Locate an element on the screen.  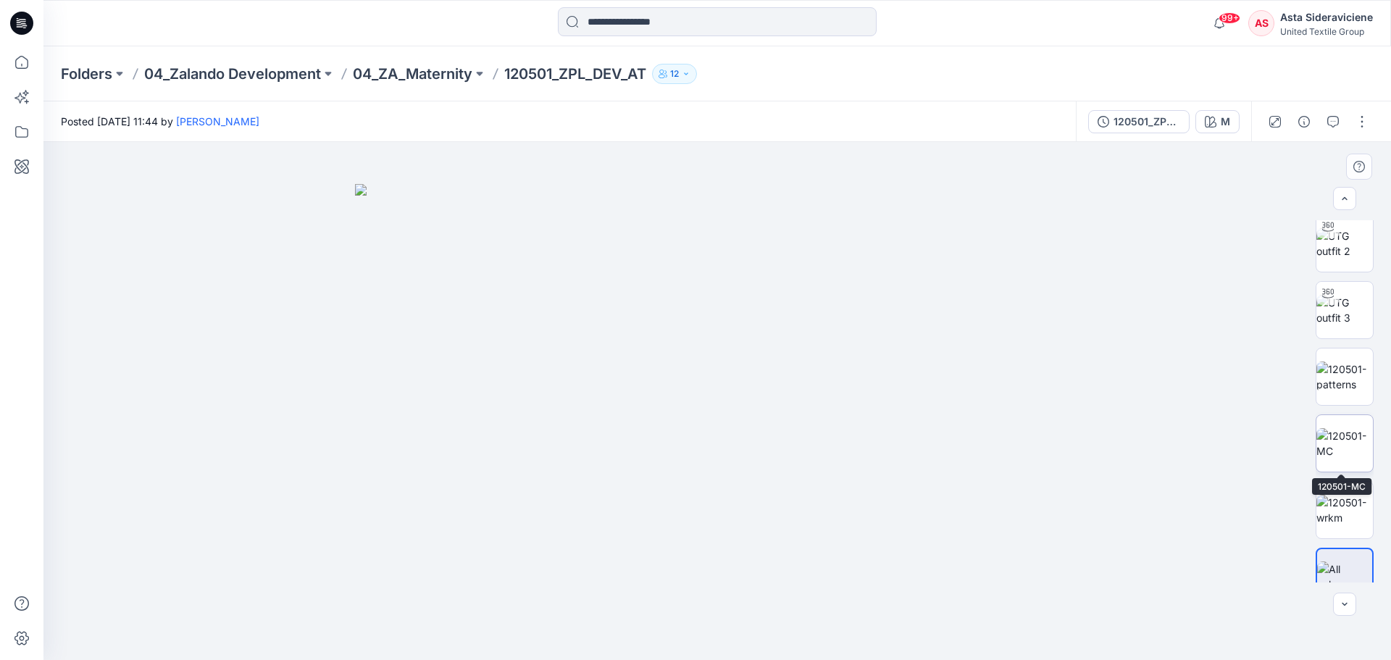
p: 04_ZA_Maternity is located at coordinates (412, 74).